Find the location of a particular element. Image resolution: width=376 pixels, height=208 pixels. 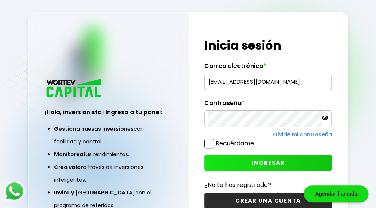

h1: Inicia sesión is located at coordinates (268, 45).